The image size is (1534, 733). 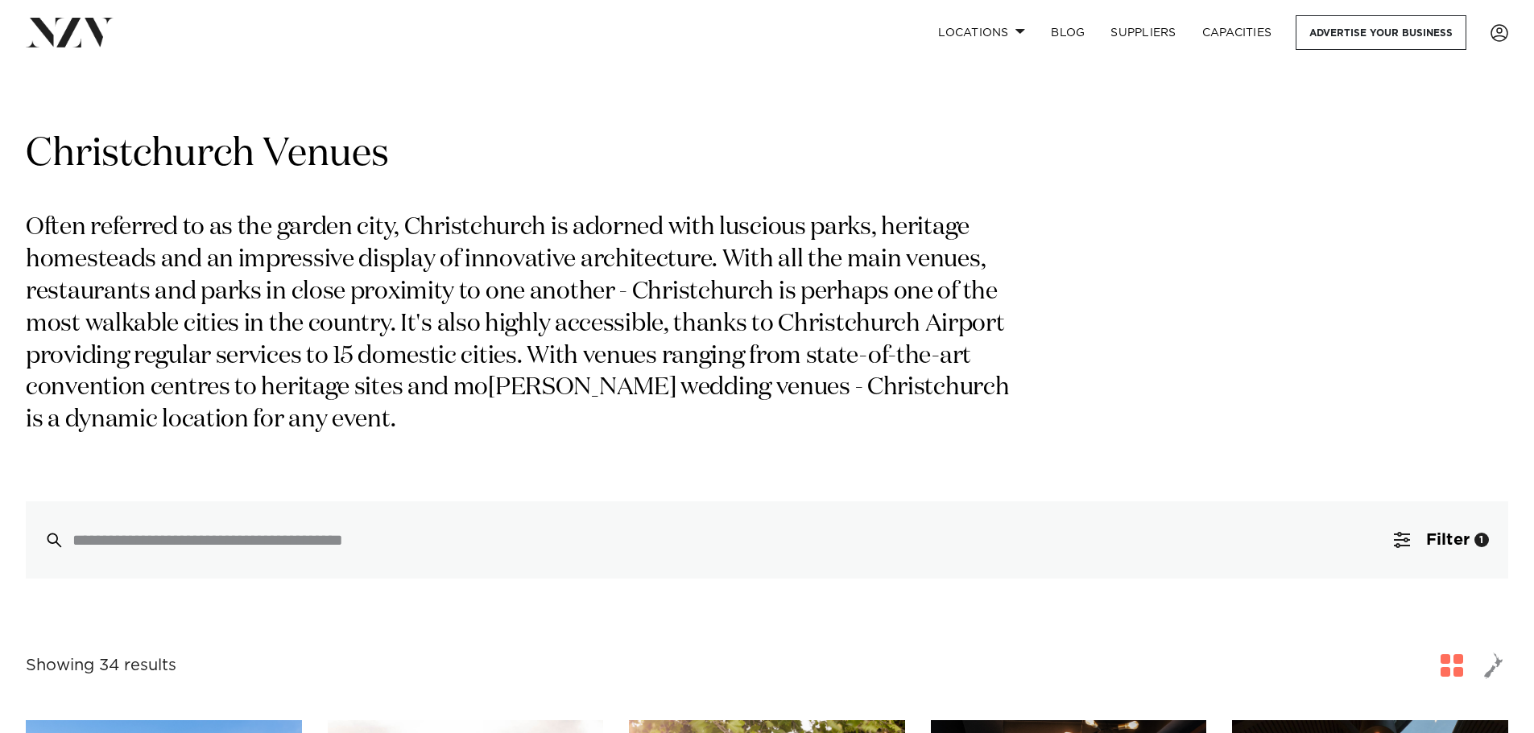 What do you see at coordinates (343, 420) in the screenshot?
I see `span: ev` at bounding box center [343, 420].